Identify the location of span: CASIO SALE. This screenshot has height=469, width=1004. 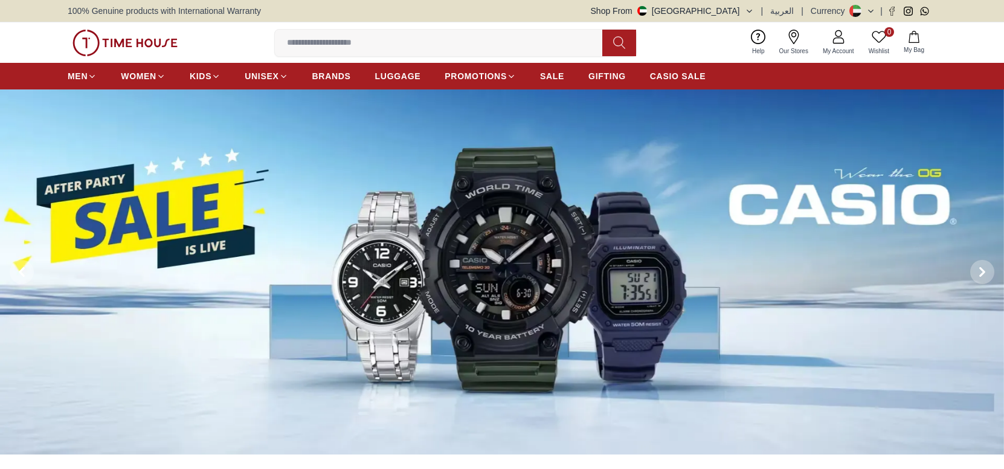
(678, 76).